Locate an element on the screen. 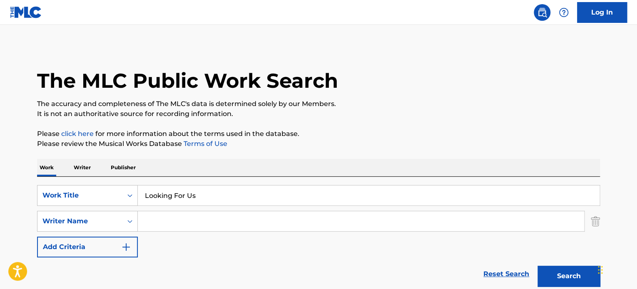 This screenshot has width=637, height=289. p: Work is located at coordinates (47, 168).